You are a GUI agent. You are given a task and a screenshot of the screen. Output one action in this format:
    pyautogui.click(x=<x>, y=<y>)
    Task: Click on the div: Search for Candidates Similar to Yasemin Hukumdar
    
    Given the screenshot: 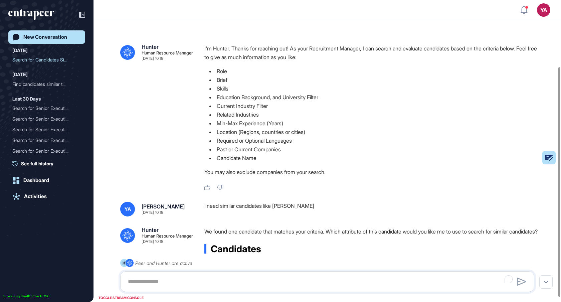 What is the action you would take?
    pyautogui.click(x=47, y=60)
    